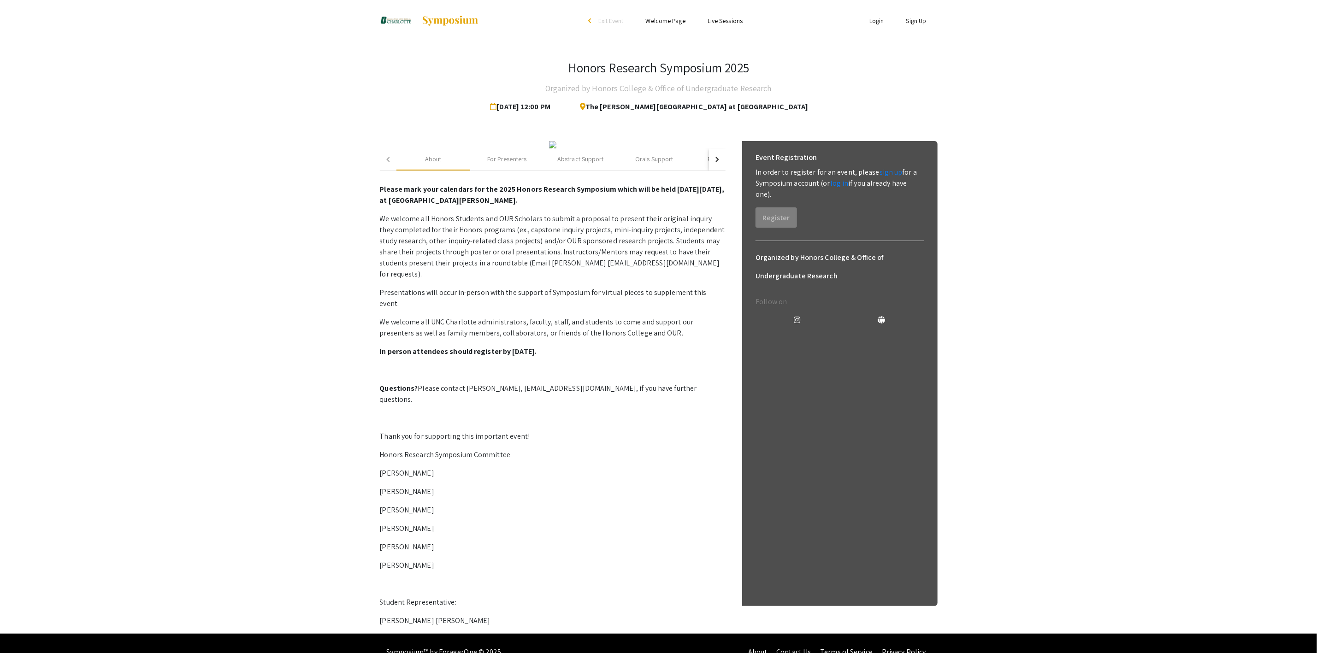  Describe the element at coordinates (591, 21) in the screenshot. I see `div: arrow_back_ios` at that location.